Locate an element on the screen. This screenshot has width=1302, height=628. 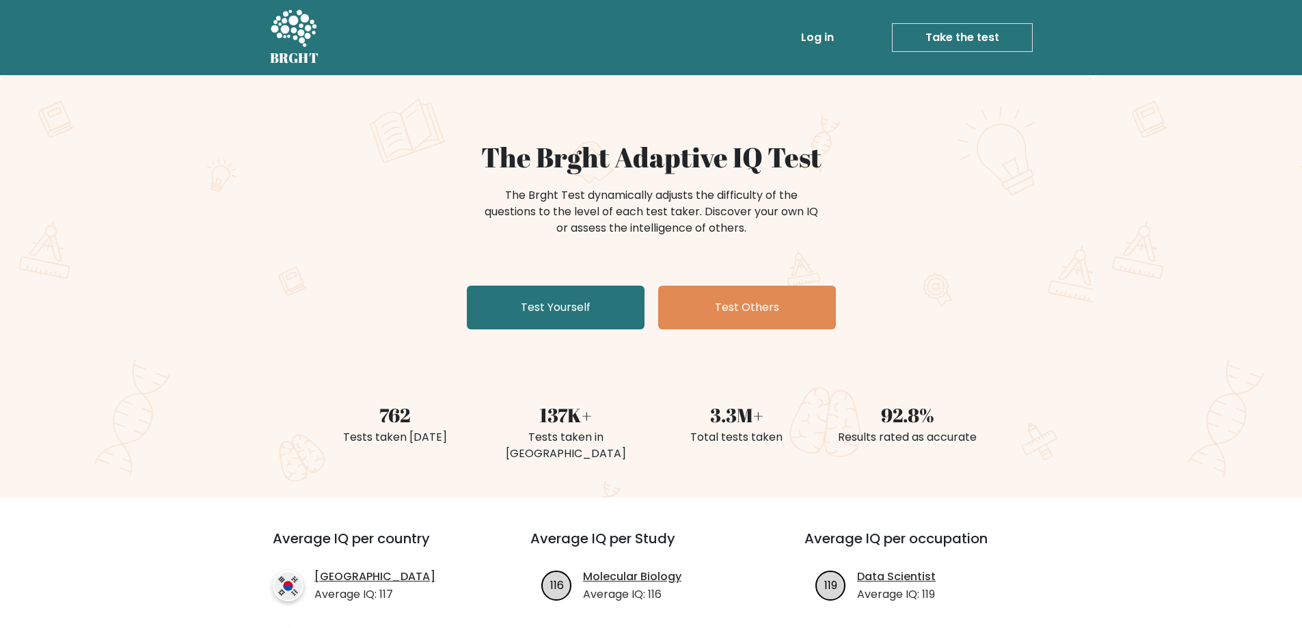
div: 92.8% is located at coordinates (908, 415).